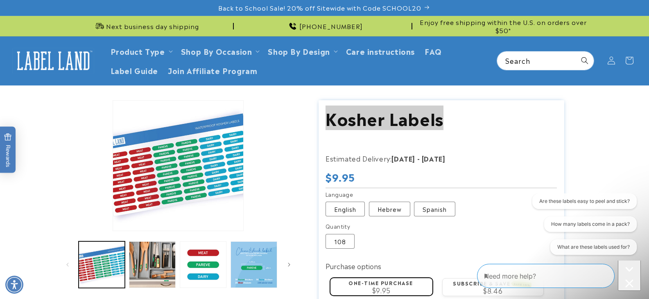 The height and width of the screenshot is (299, 649). I want to click on button: Load image 6 in gallery view, so click(254, 265).